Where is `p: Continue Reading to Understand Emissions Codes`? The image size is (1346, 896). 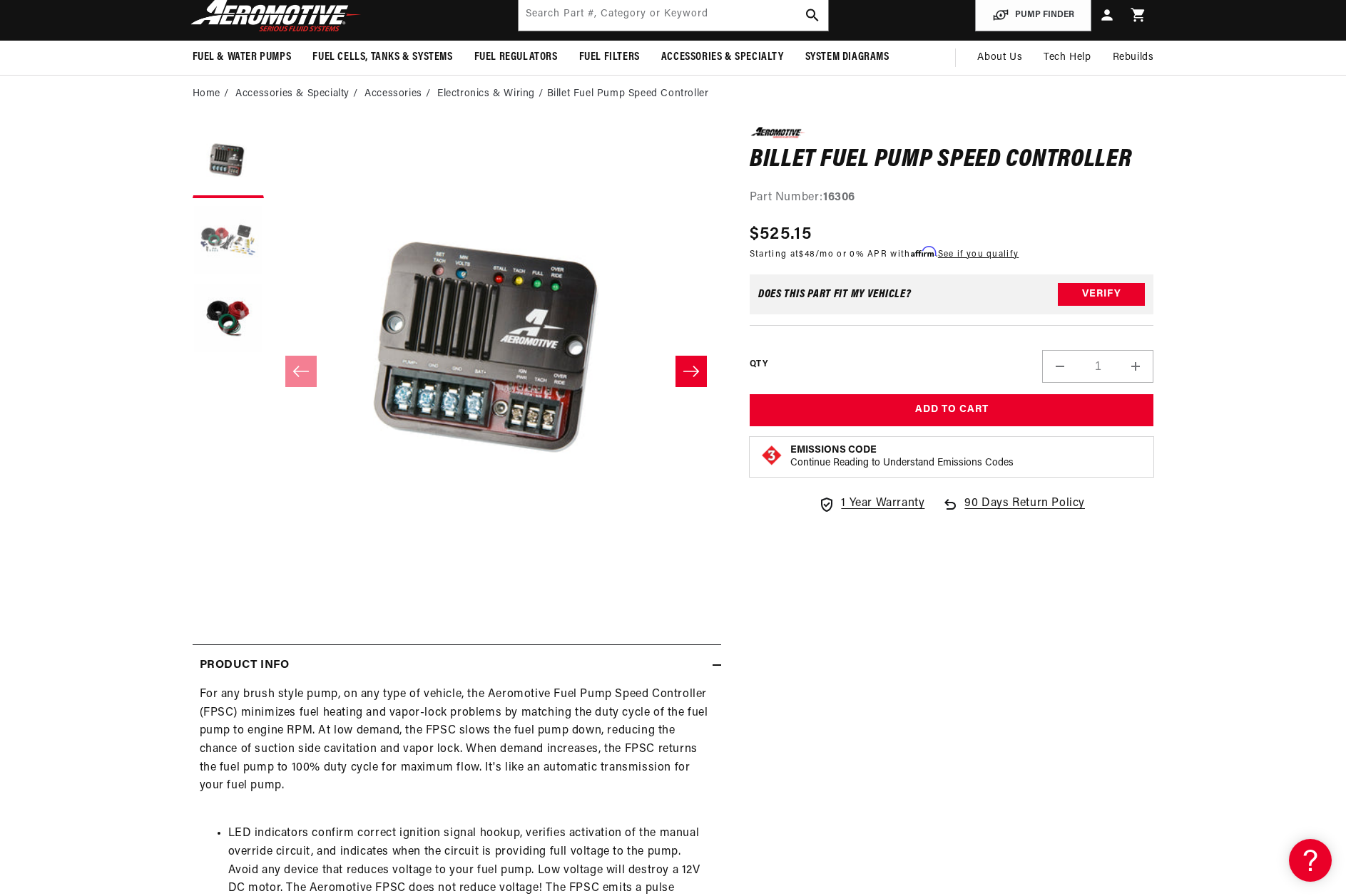 p: Continue Reading to Understand Emissions Codes is located at coordinates (902, 463).